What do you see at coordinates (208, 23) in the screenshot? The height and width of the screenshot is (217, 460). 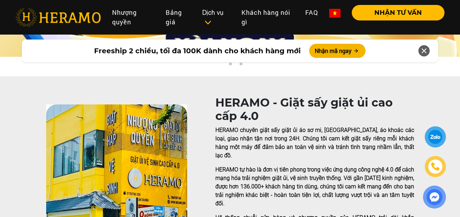 I see `img: subToggleIcon` at bounding box center [208, 23].